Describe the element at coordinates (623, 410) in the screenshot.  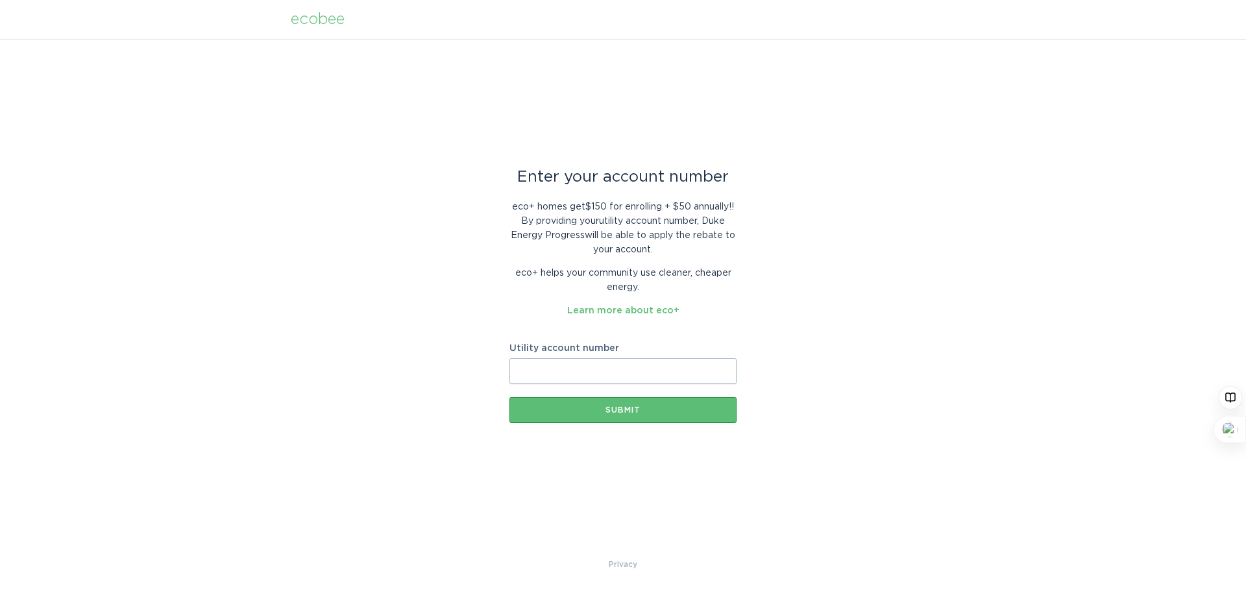
I see `div: Submit` at that location.